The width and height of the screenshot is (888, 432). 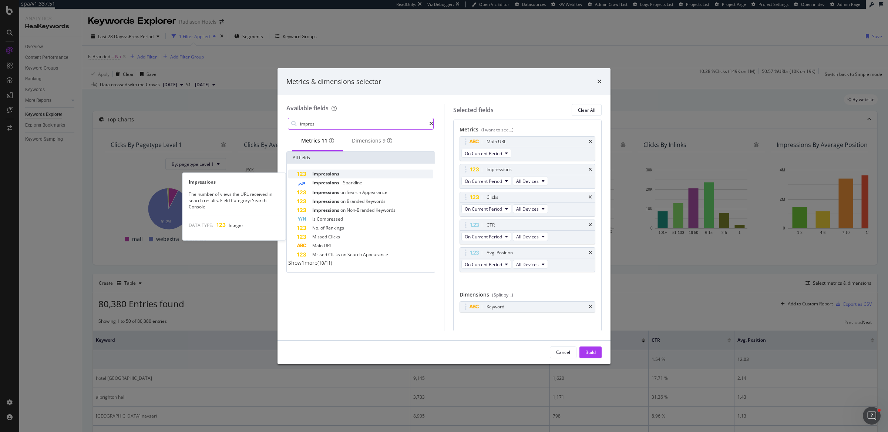 What do you see at coordinates (330, 219) in the screenshot?
I see `span: Compressed` at bounding box center [330, 219].